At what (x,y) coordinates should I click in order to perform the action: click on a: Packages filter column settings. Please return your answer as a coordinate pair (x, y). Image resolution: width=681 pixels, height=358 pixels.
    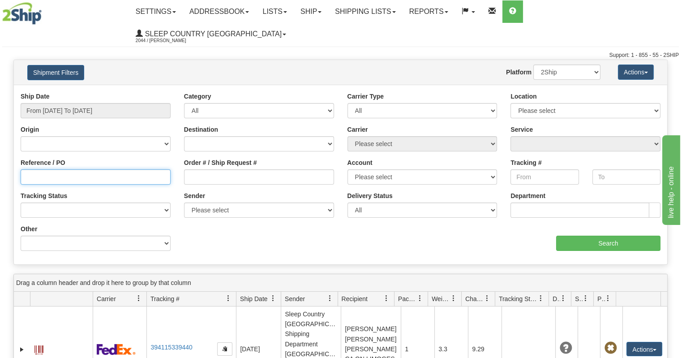
    Looking at the image, I should click on (420, 298).